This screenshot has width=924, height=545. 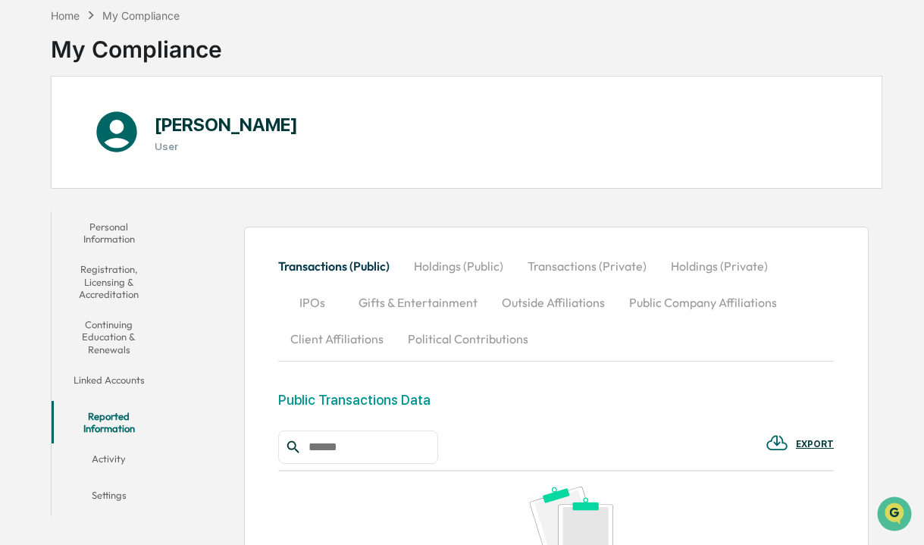 I want to click on button: Client Affiliations, so click(x=336, y=339).